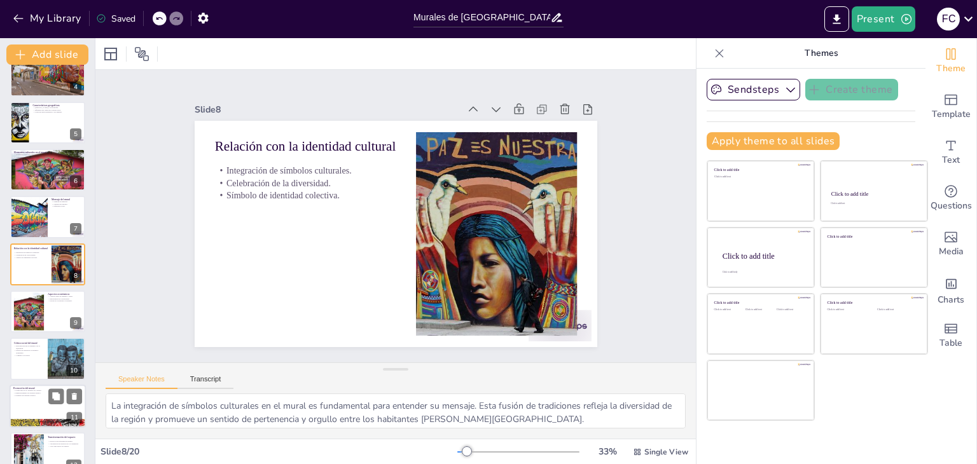 Image resolution: width=977 pixels, height=464 pixels. I want to click on input: Insert title, so click(482, 17).